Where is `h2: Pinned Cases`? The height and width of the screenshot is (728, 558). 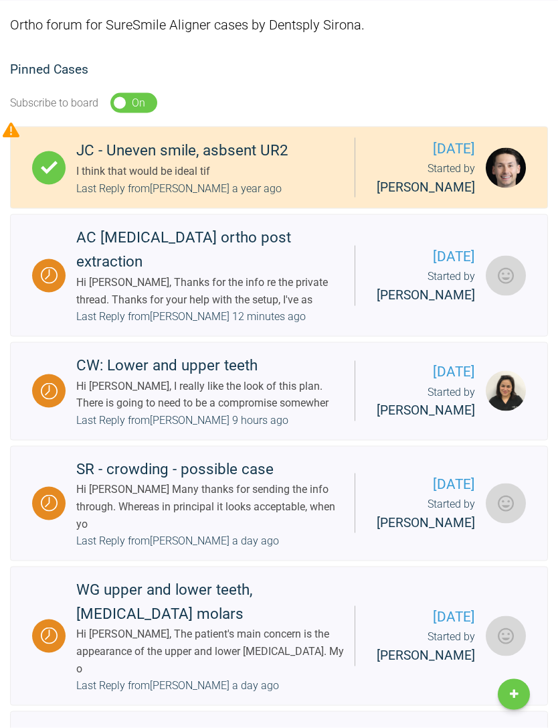
h2: Pinned Cases is located at coordinates (279, 70).